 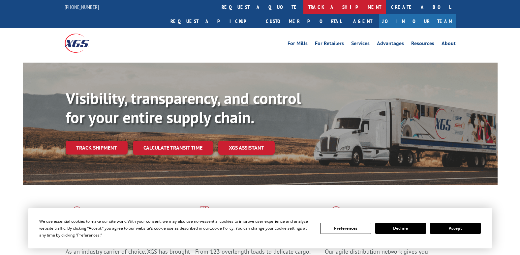 I want to click on a: Calculate transit time, so click(x=173, y=148).